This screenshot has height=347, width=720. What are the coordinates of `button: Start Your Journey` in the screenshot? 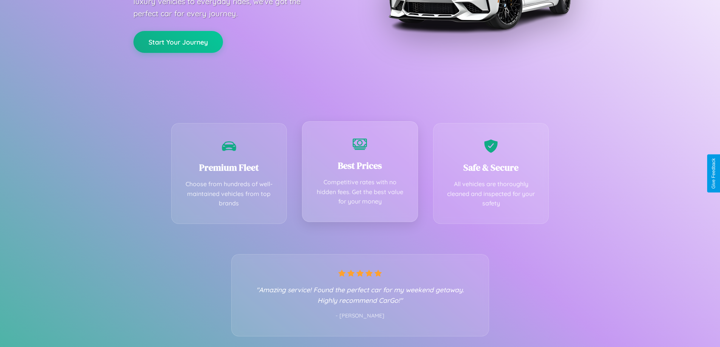 It's located at (178, 42).